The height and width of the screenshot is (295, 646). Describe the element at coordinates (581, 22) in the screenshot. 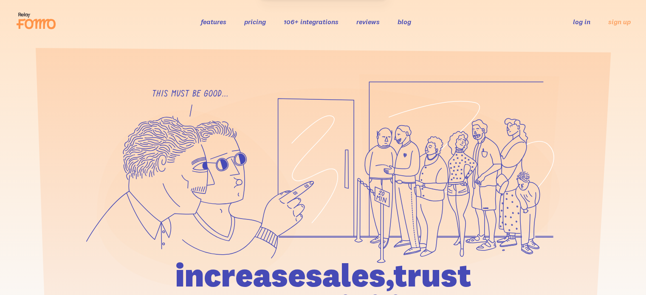

I see `a: log in` at that location.